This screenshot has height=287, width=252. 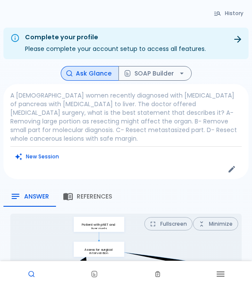 What do you see at coordinates (116, 43) in the screenshot?
I see `div: Please complete your account setup to access all features.` at bounding box center [116, 43].